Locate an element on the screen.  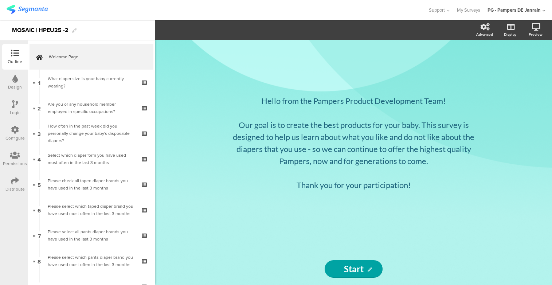
div: Logic is located at coordinates (15, 113).